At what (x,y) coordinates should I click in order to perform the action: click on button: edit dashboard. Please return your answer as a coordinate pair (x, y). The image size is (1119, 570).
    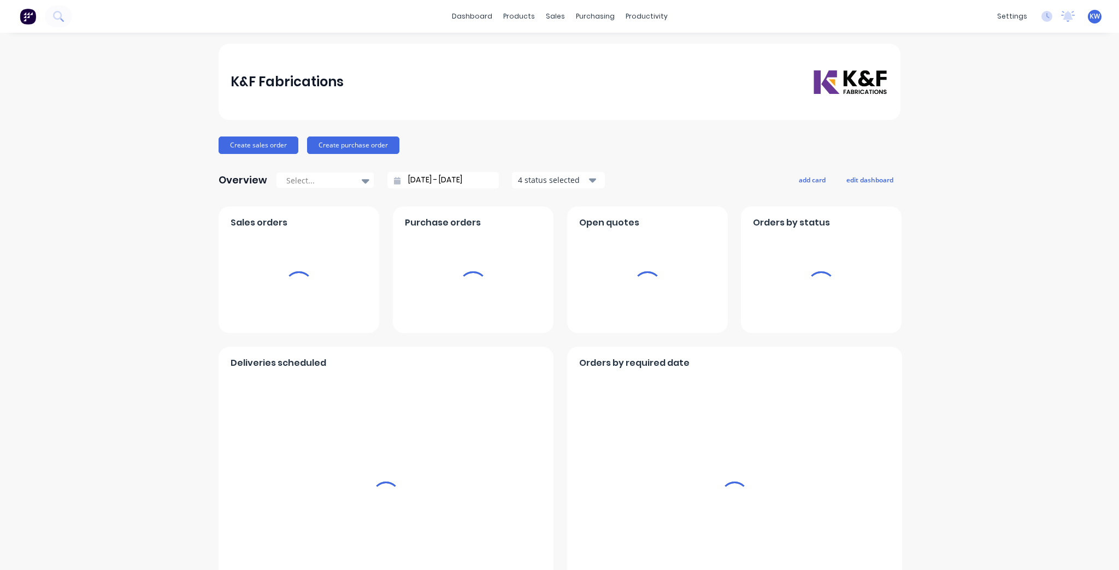
    Looking at the image, I should click on (870, 180).